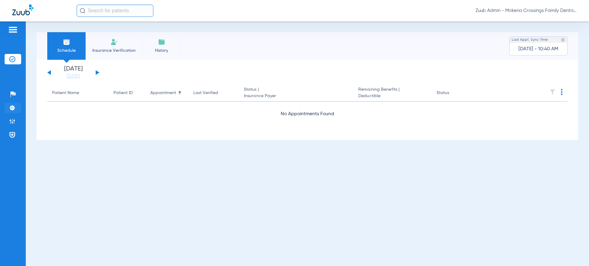 Image resolution: width=589 pixels, height=266 pixels. I want to click on img: Schedule, so click(67, 42).